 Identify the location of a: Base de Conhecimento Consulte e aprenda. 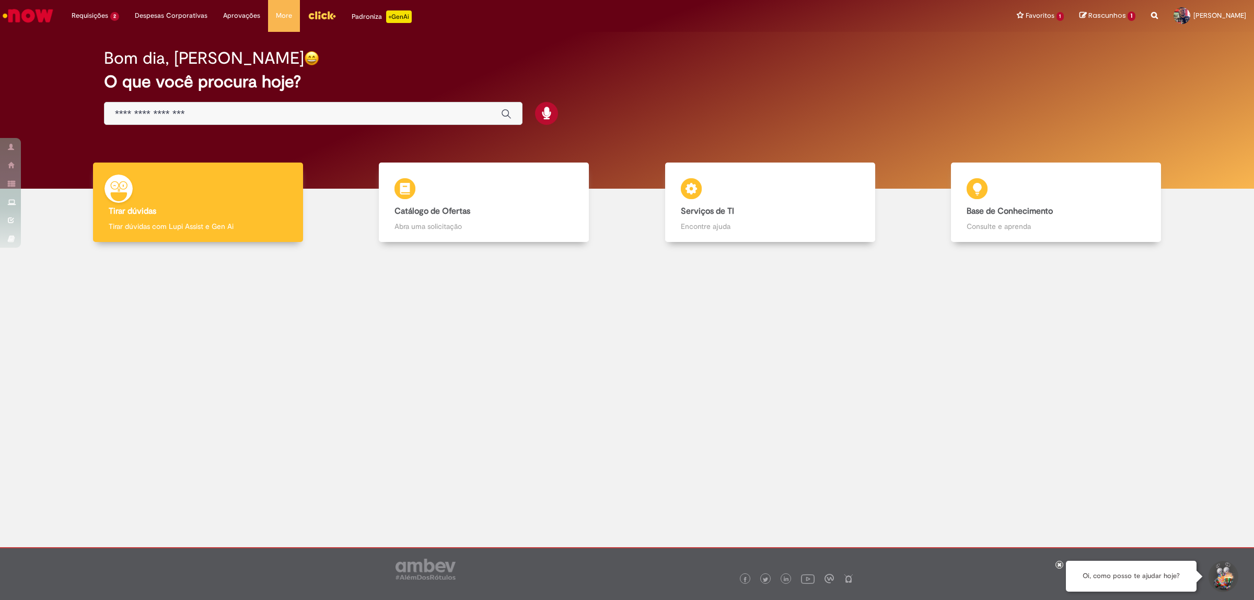
(1056, 202).